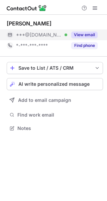  Describe the element at coordinates (45, 100) in the screenshot. I see `span: Add to email campaign` at that location.